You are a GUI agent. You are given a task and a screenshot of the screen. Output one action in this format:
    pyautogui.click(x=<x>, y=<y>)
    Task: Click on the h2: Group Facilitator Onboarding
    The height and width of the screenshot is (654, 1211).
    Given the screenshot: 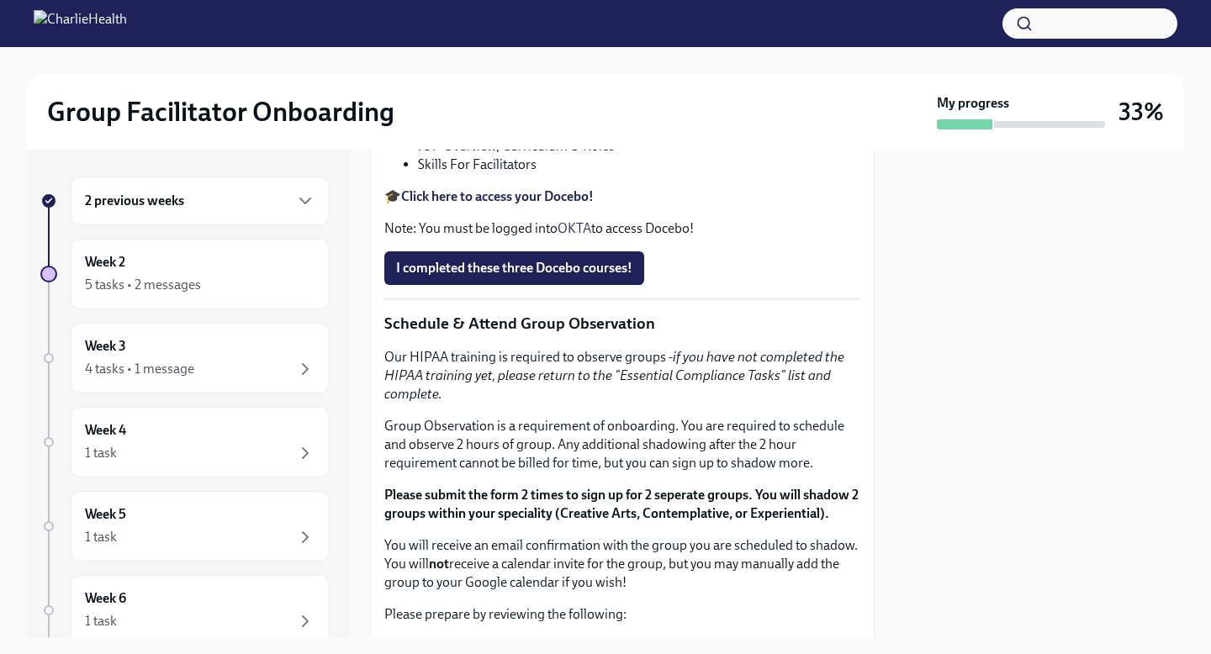 What is the action you would take?
    pyautogui.click(x=220, y=112)
    